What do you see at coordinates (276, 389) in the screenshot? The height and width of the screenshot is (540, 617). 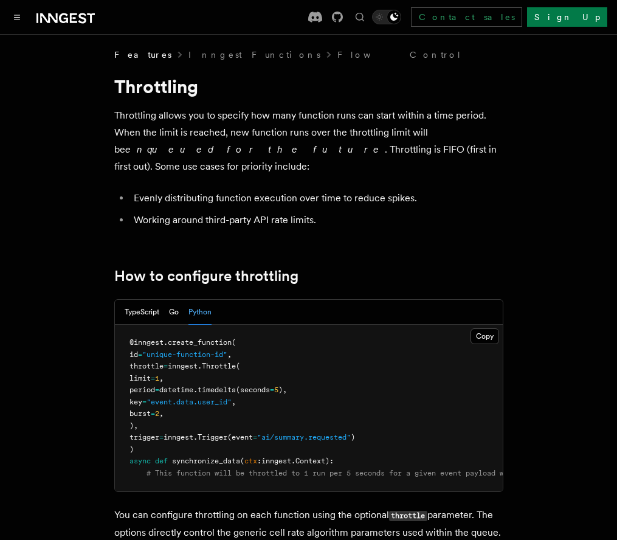 I see `span: 5` at bounding box center [276, 389].